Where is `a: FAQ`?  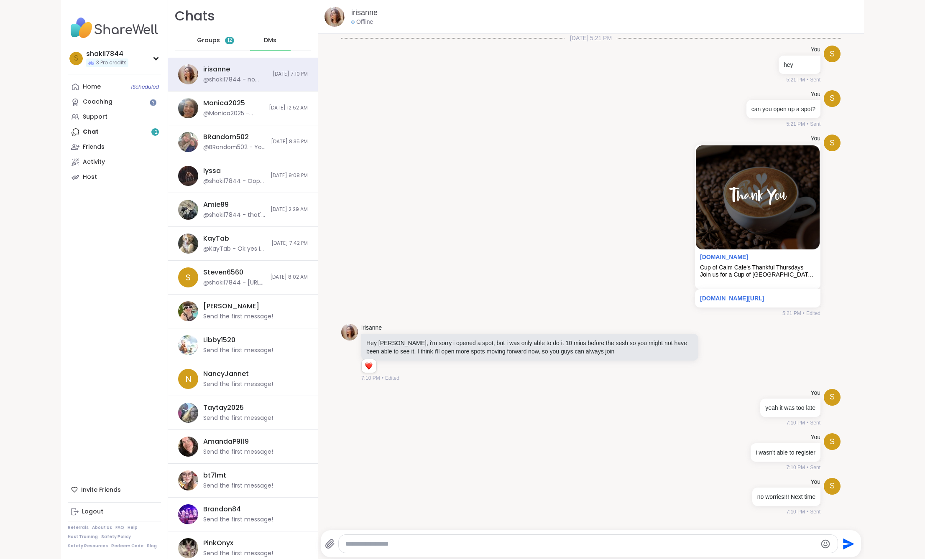 a: FAQ is located at coordinates (120, 528).